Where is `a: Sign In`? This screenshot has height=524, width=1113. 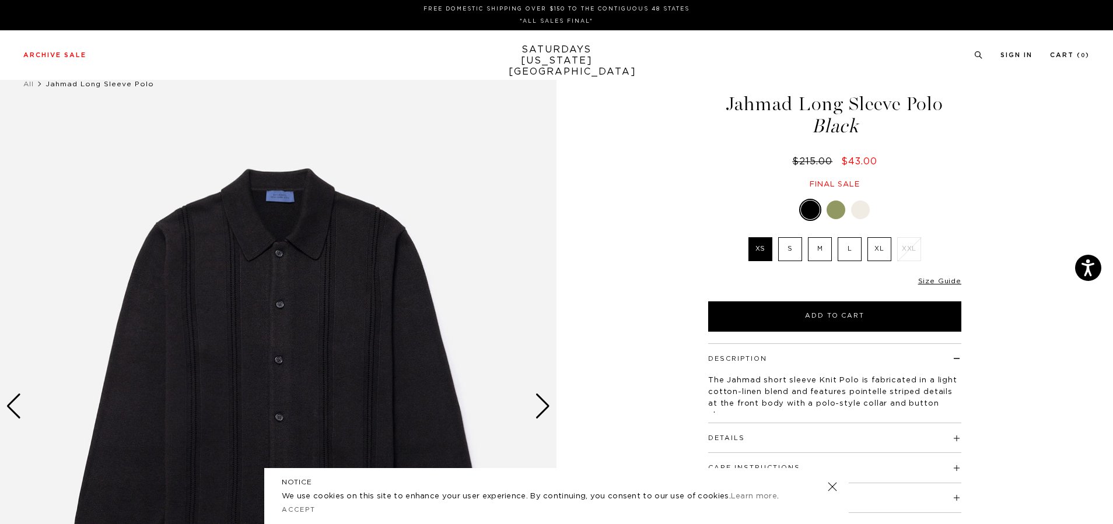 a: Sign In is located at coordinates (1016, 55).